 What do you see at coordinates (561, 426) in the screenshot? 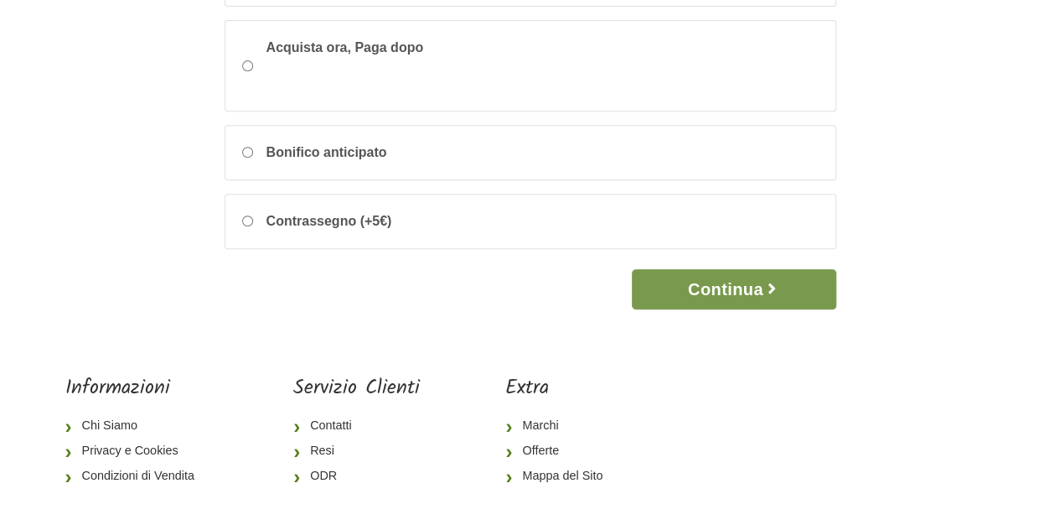
I see `a: Marchi` at bounding box center [561, 426].